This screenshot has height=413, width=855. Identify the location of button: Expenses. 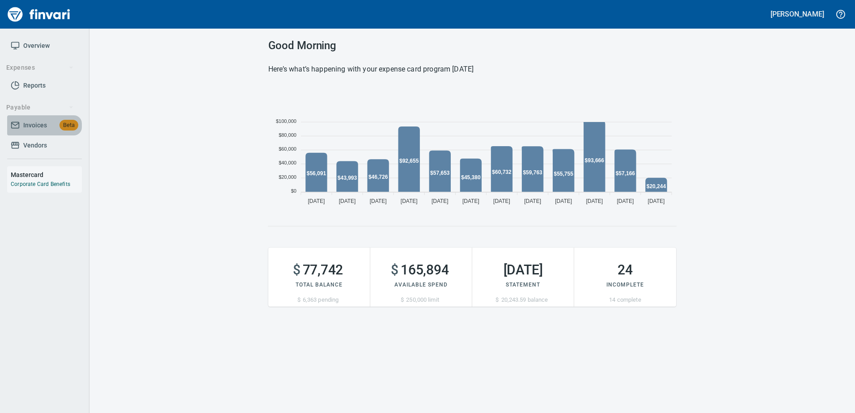
(40, 68).